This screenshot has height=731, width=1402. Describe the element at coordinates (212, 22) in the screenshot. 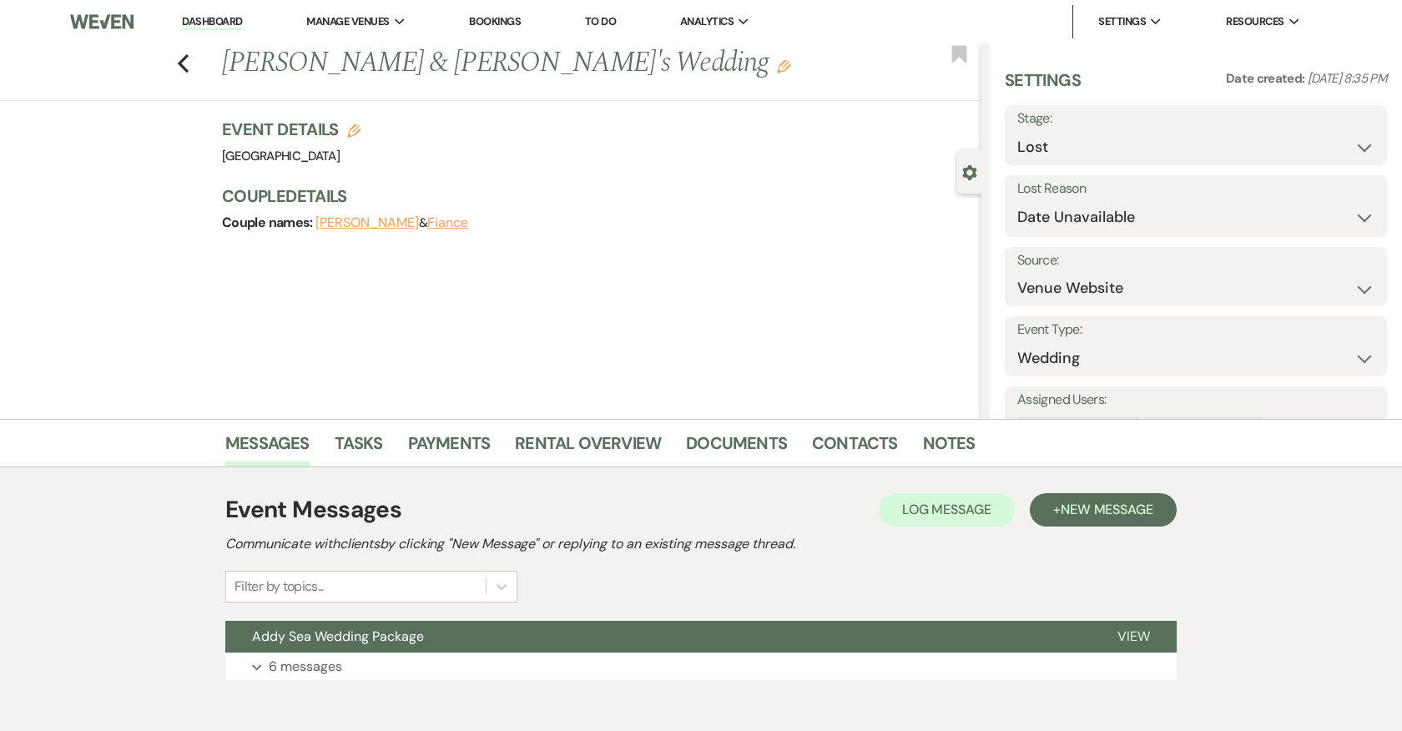

I see `a: Dashboard` at that location.